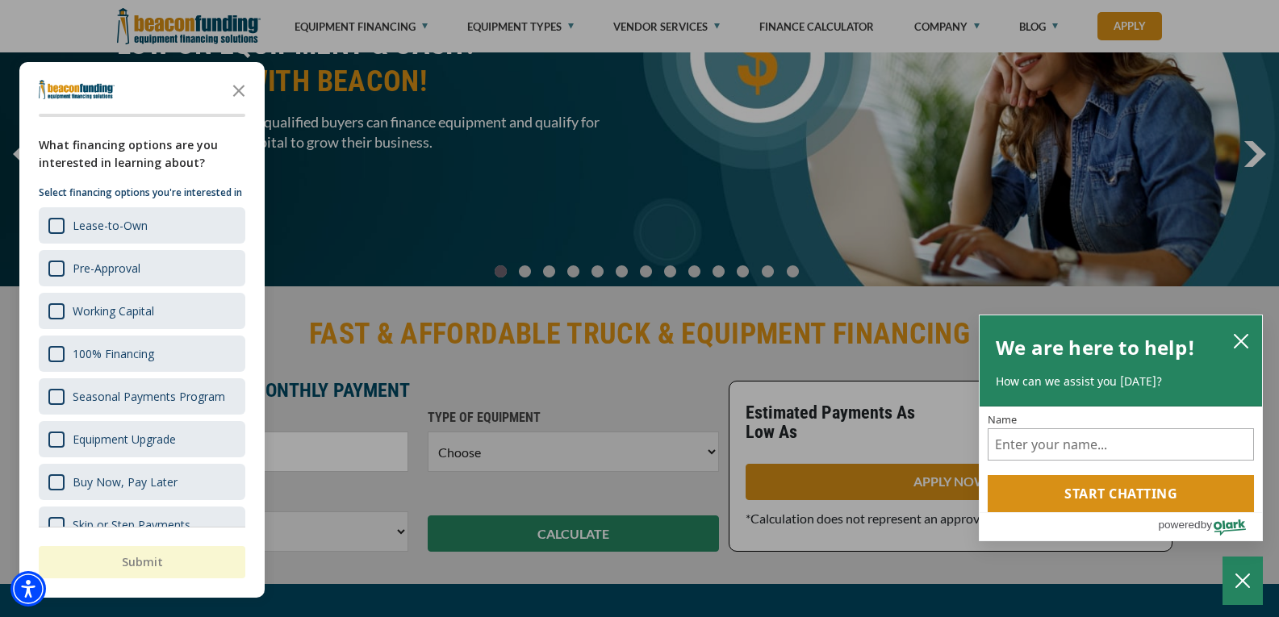  I want to click on h2: We are here to help!, so click(1095, 348).